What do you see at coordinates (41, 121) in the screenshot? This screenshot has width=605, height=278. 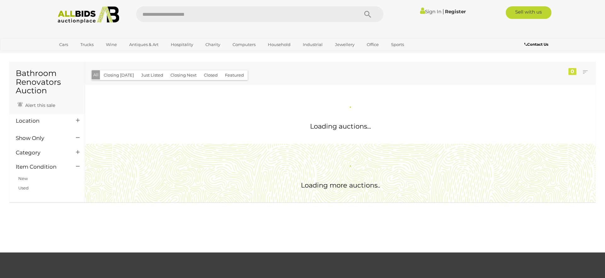 I see `h4: Location` at bounding box center [41, 121].